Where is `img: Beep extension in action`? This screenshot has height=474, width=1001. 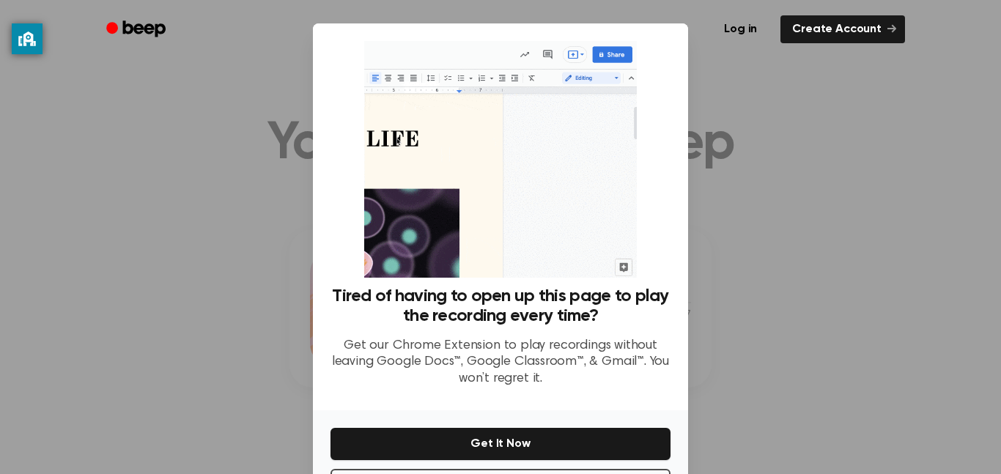 img: Beep extension in action is located at coordinates (500, 159).